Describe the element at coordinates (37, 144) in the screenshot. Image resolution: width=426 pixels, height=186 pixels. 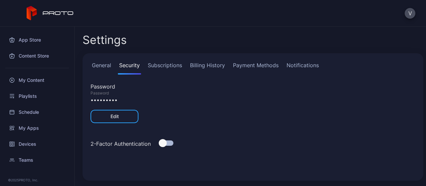
I see `a: Devices` at that location.